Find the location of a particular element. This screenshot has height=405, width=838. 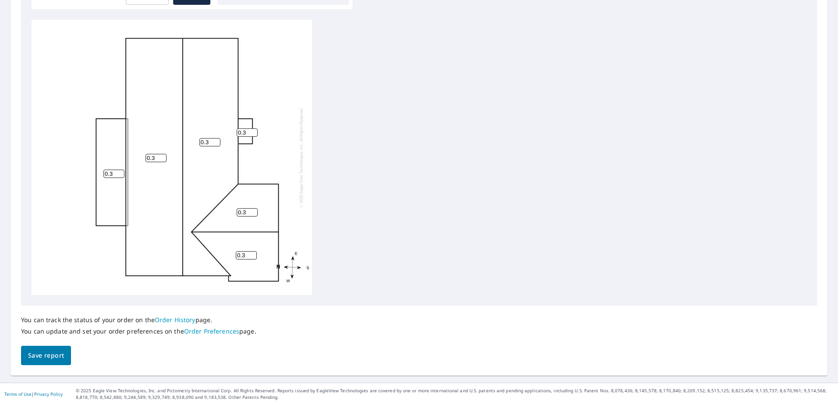

a: Terms of Use is located at coordinates (18, 394).